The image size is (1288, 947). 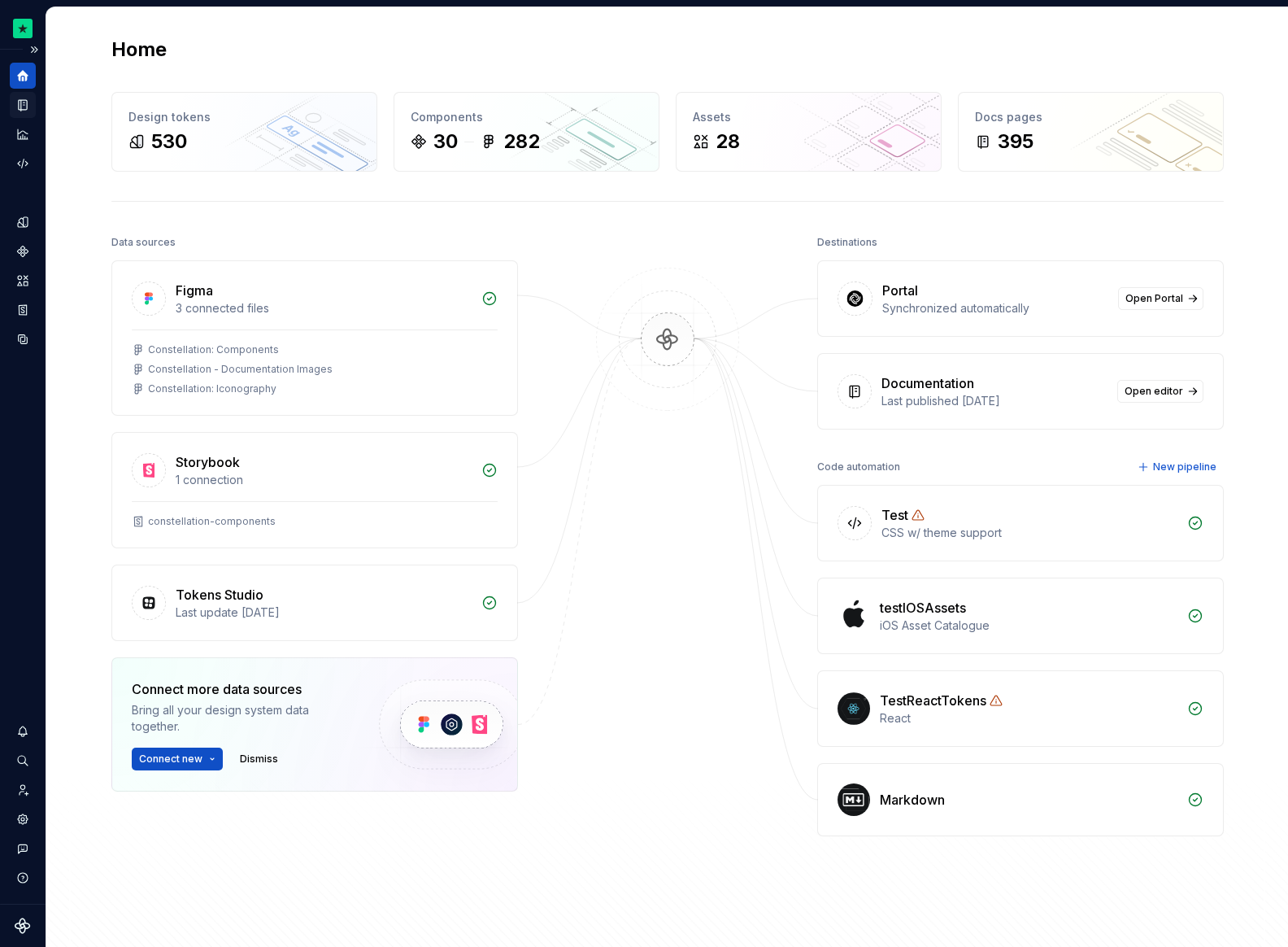 I want to click on a: Settings, so click(x=23, y=819).